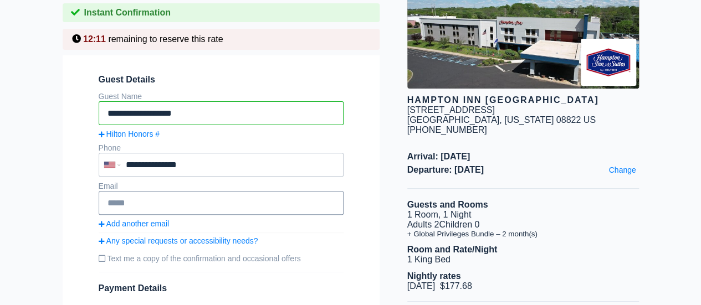 This screenshot has width=701, height=305. Describe the element at coordinates (221, 80) in the screenshot. I see `span: Guest Details` at that location.